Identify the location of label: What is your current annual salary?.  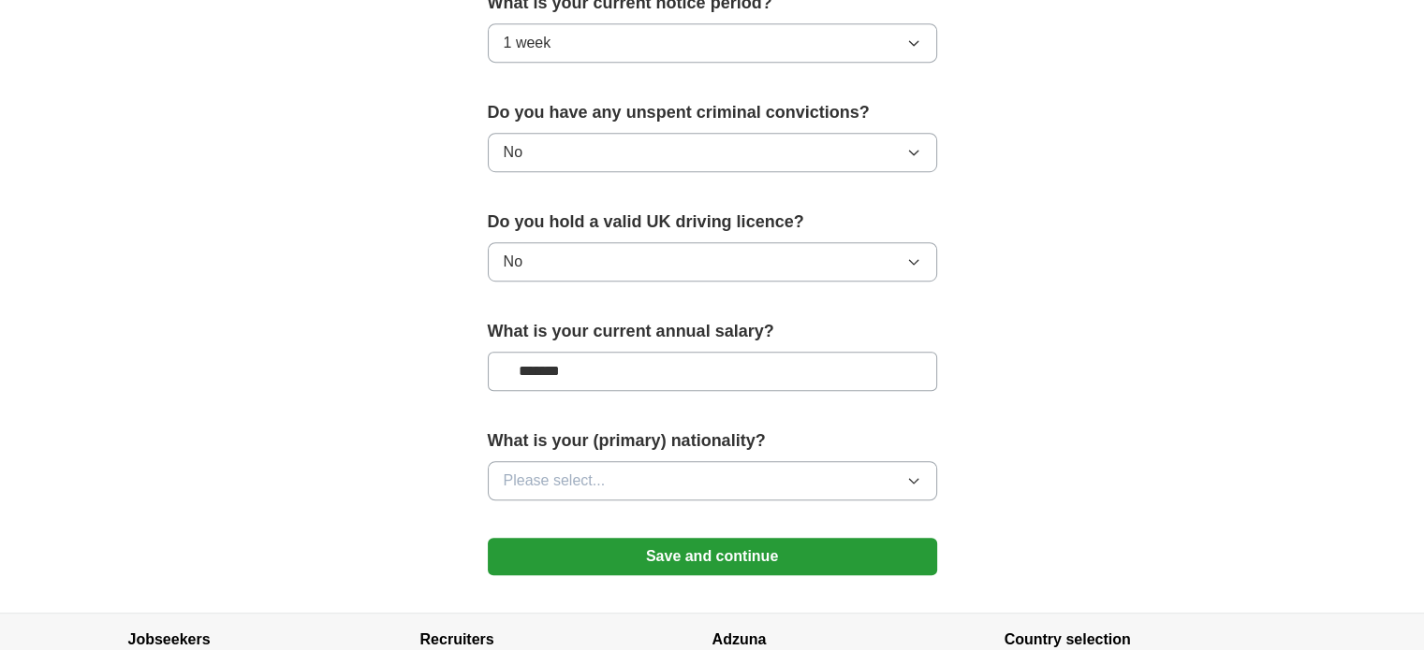
(712, 331).